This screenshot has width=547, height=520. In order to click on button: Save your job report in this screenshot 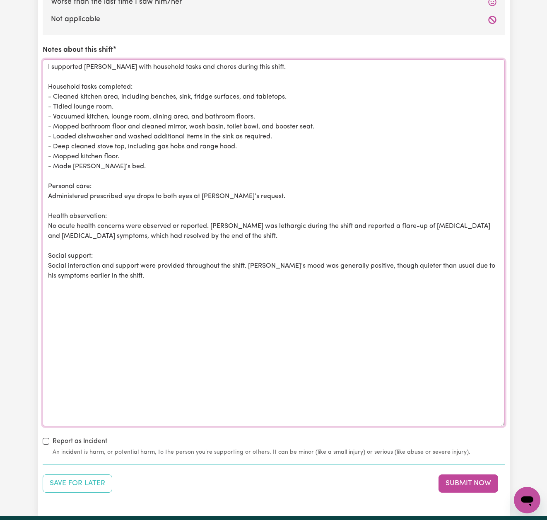, I will do `click(77, 483)`.